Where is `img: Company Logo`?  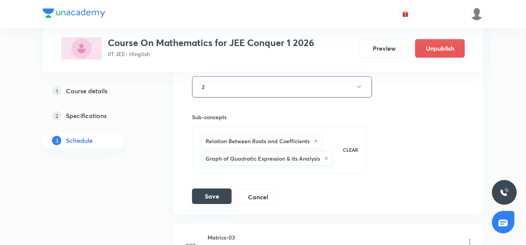 img: Company Logo is located at coordinates (74, 13).